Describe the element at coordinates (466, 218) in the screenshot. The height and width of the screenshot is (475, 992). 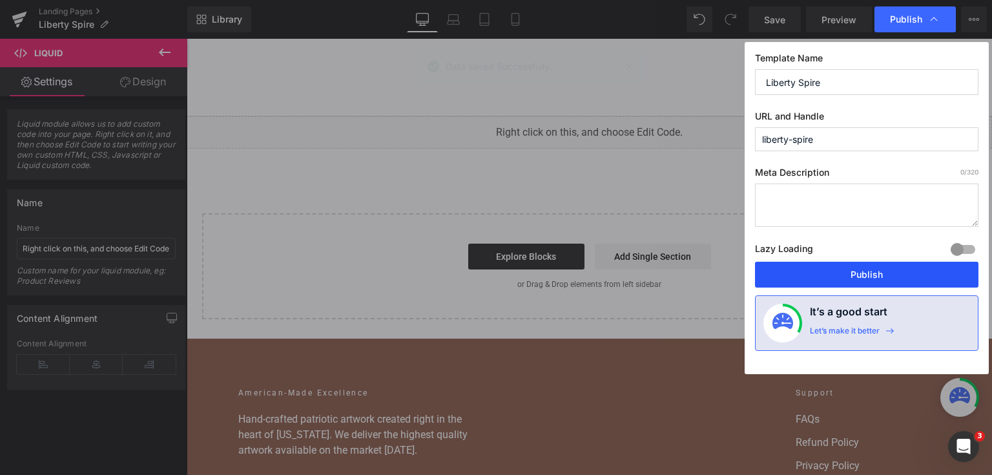
I see `a: Add Single Section` at that location.